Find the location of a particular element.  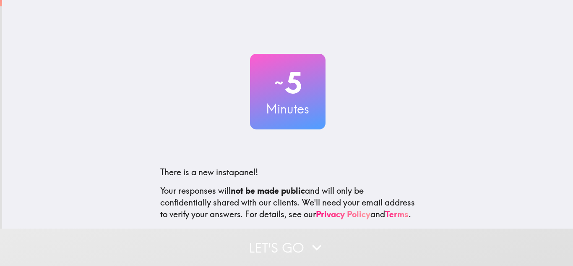

p: This invite is exclusively for you, please do not share it. Complete it soon because spots are li... is located at coordinates (288, 238).